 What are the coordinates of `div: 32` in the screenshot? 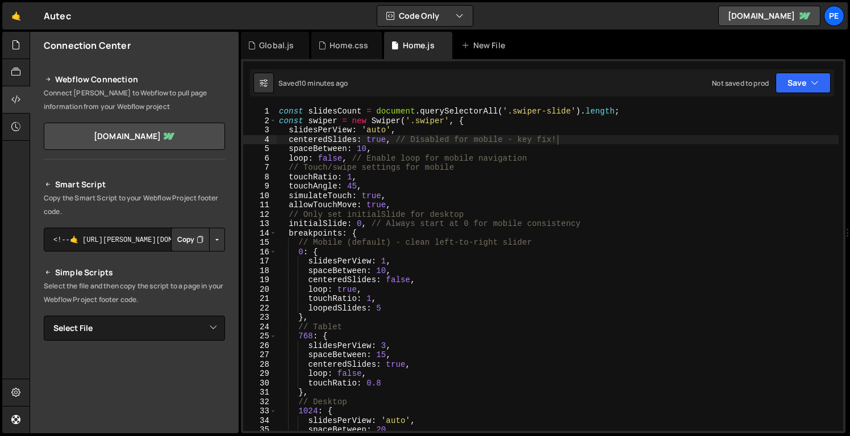 It's located at (260, 402).